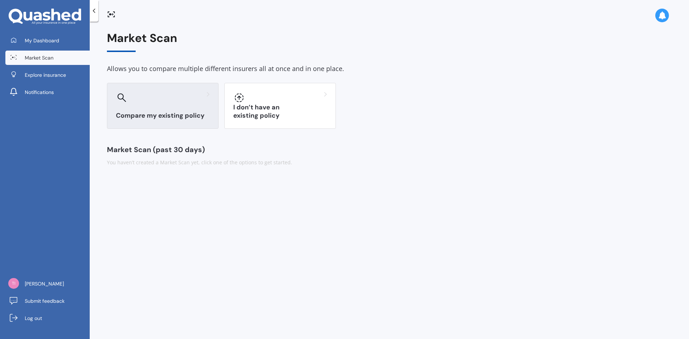 This screenshot has height=339, width=689. Describe the element at coordinates (389, 150) in the screenshot. I see `div: Market Scan (past 30 days)` at that location.